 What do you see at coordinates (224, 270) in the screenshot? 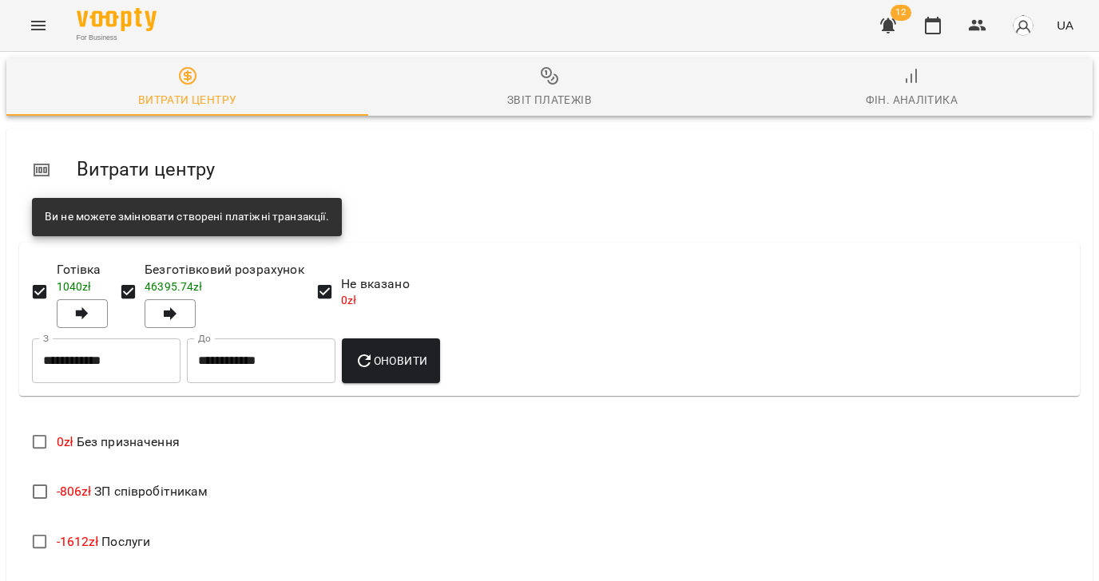
I see `span: Безготівковий розрахунок` at bounding box center [224, 270].